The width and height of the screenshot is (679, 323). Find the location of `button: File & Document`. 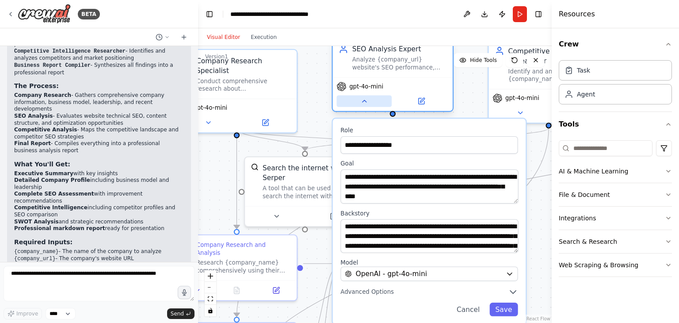

button: File & Document is located at coordinates (615, 195).